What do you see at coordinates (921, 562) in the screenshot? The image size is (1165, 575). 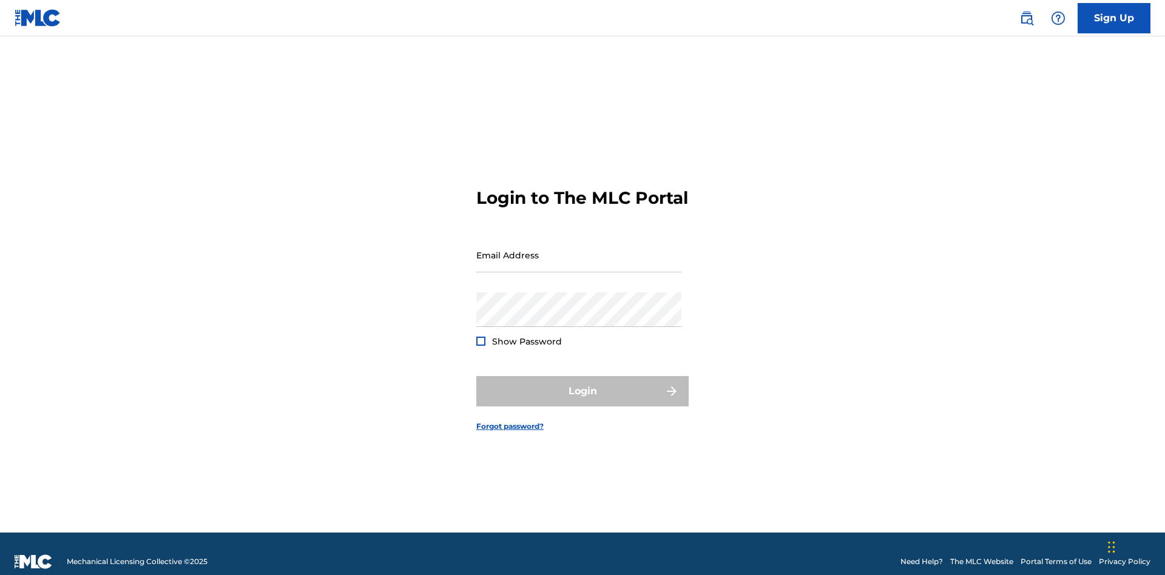 I see `a: Need Help?` at bounding box center [921, 562].